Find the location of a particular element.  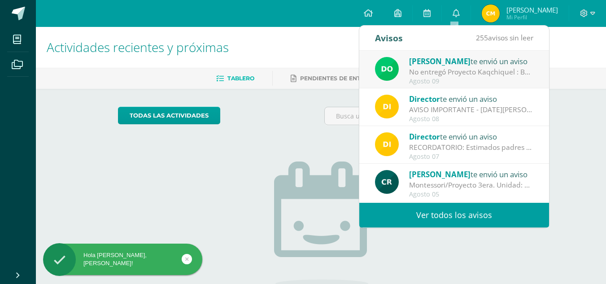

span: Pendientes de entrega is located at coordinates (338, 78).